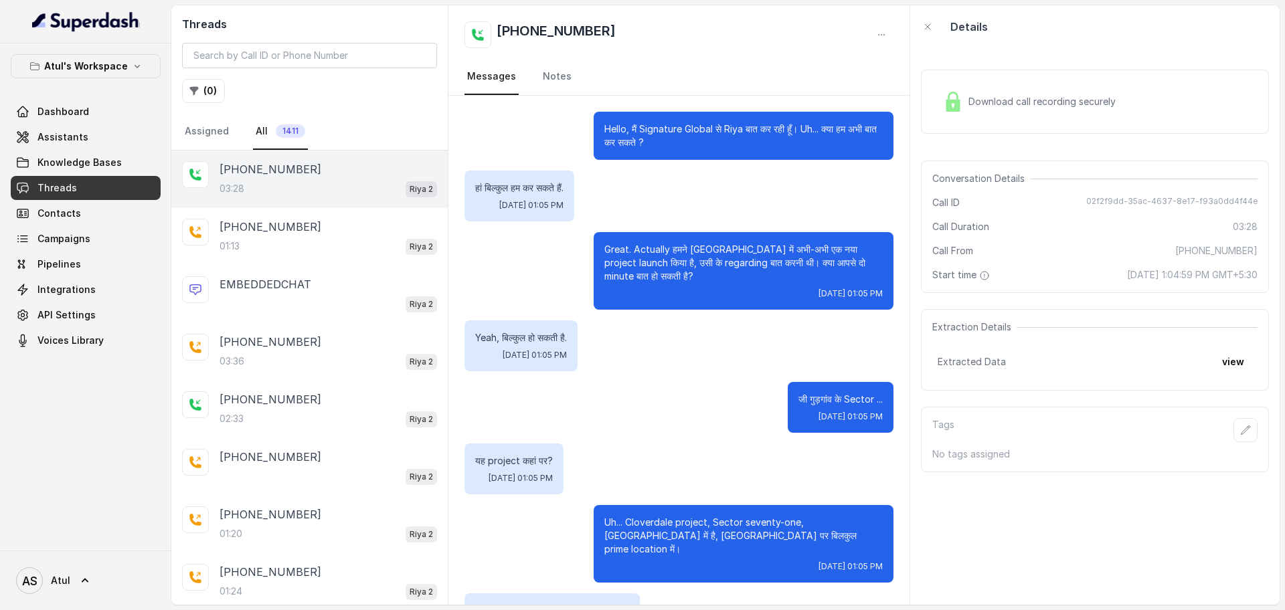 The width and height of the screenshot is (1285, 610). Describe the element at coordinates (66, 315) in the screenshot. I see `span: API Settings` at that location.